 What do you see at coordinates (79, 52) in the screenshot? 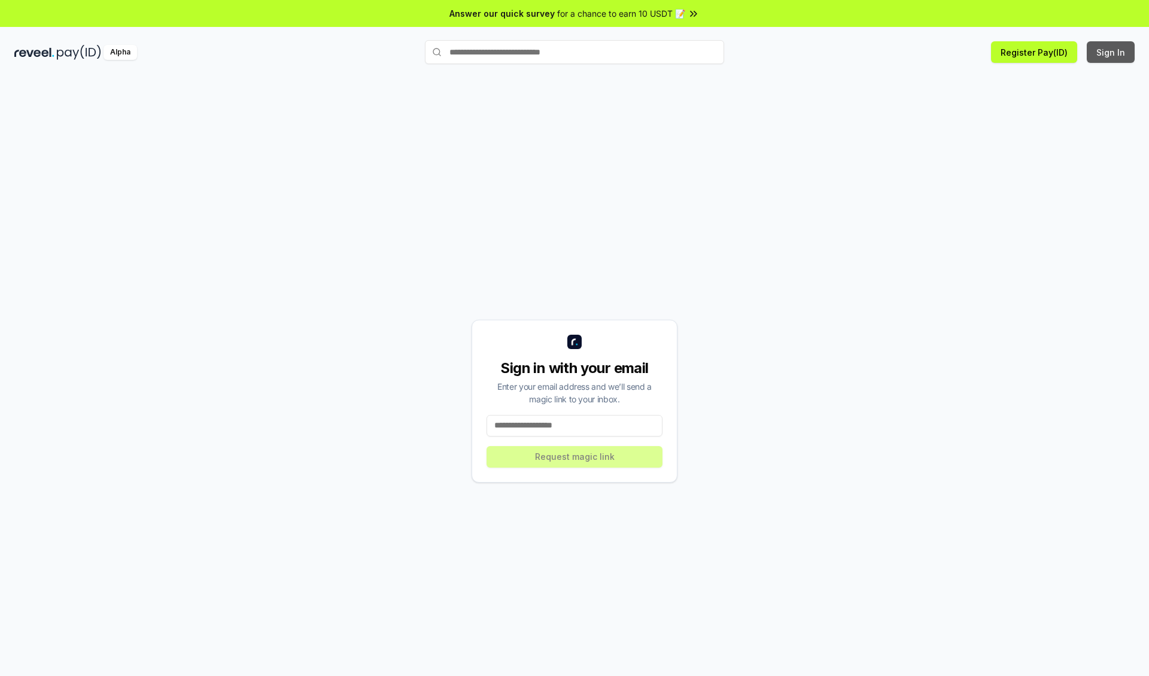
I see `img: pay_id` at bounding box center [79, 52].